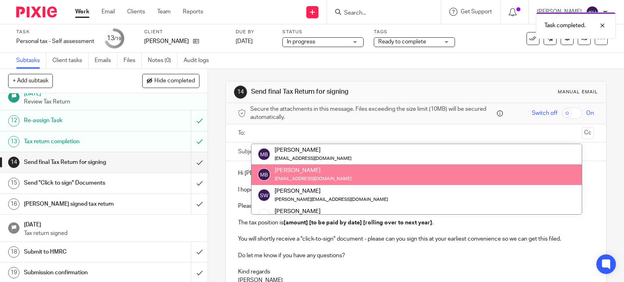 This screenshot has width=624, height=282. I want to click on h1: Re-assign Task, so click(77, 121).